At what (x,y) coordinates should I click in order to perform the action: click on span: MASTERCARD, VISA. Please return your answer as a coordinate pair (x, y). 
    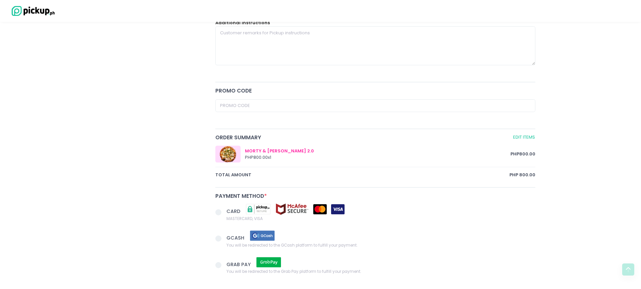
    Looking at the image, I should click on (286, 219).